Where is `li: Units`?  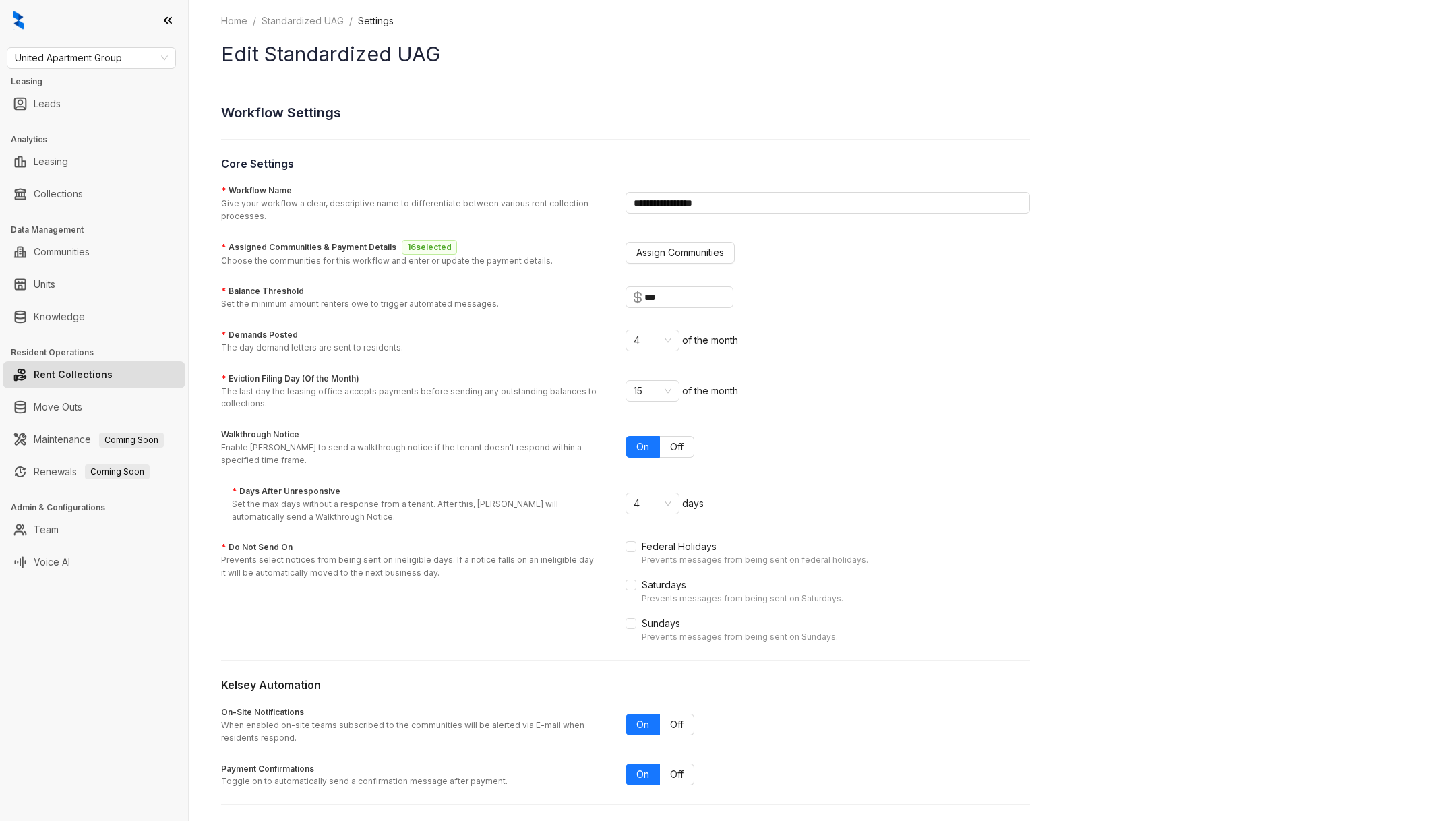 li: Units is located at coordinates (93, 284).